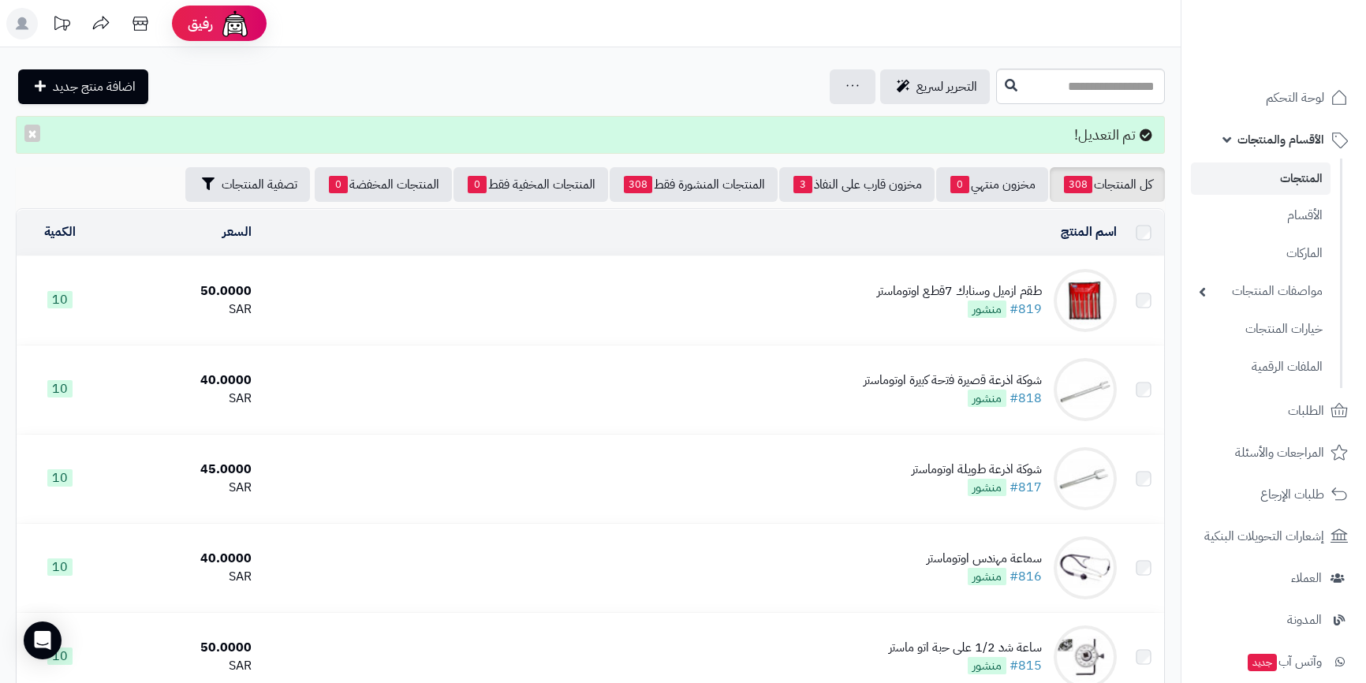 This screenshot has width=1366, height=683. Describe the element at coordinates (1085, 300) in the screenshot. I see `img: ﻁﻘﻡ ﺍﺯﻣﻳﻝ ﻭﺳﻧﺎﺑﻙ 7ﻗﻁﻊ ﺍﻭﺗﻭﻣﺎﺳﺗﺭ` at that location.